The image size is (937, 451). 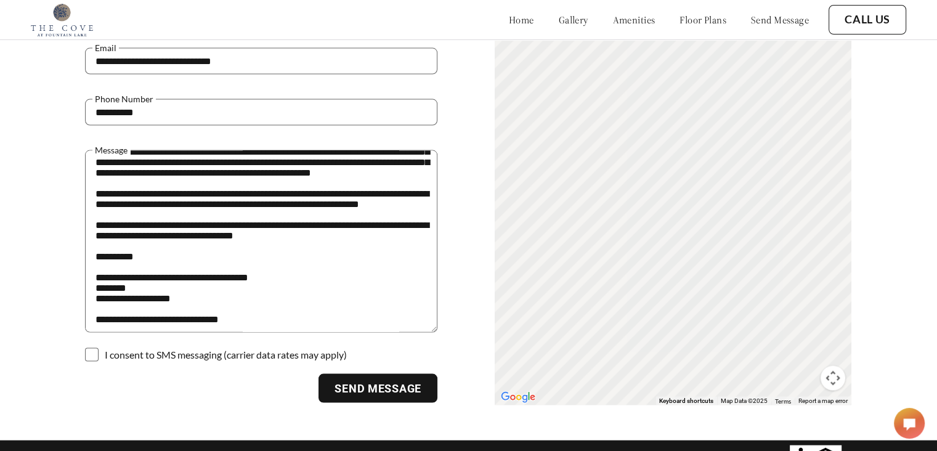 I want to click on a: home, so click(x=521, y=20).